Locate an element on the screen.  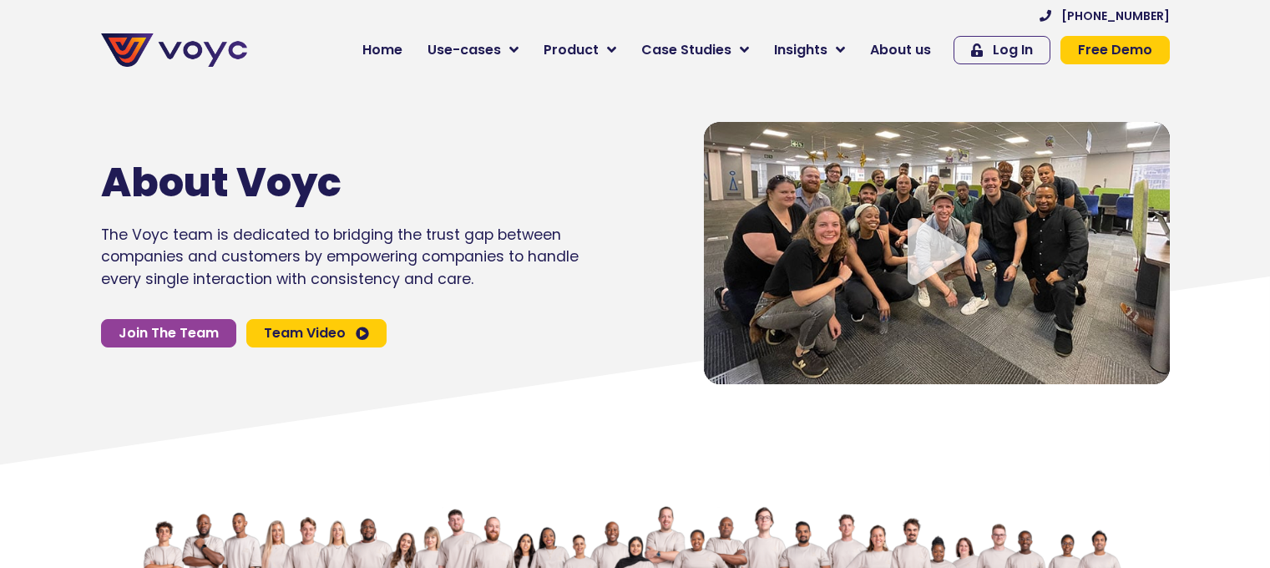
a: Case Studies is located at coordinates (695, 50).